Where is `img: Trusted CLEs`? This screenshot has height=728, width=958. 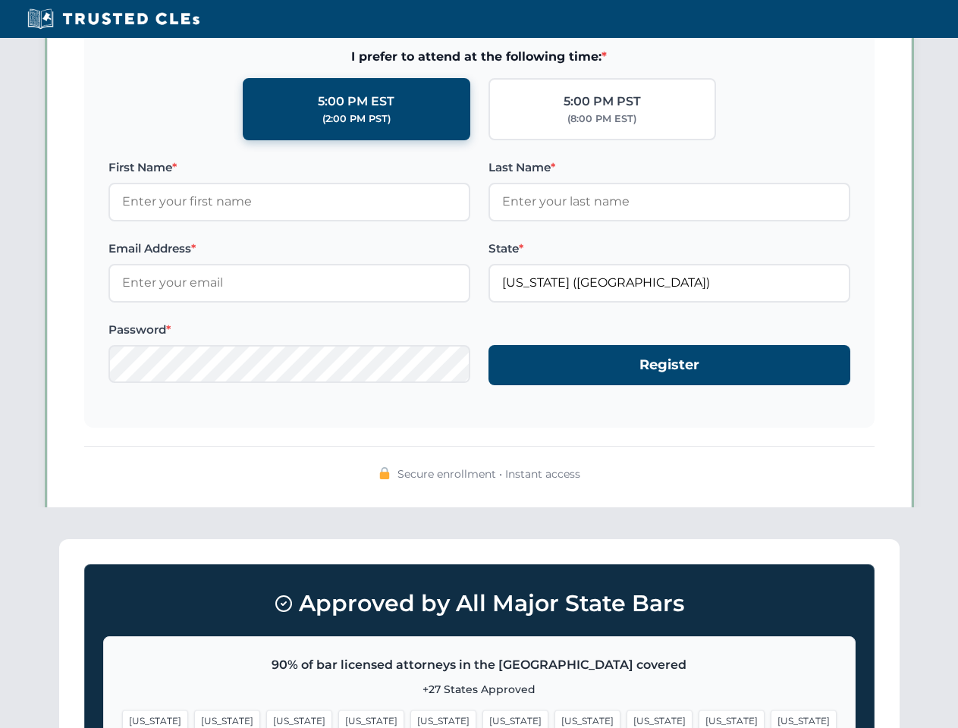
img: Trusted CLEs is located at coordinates (113, 19).